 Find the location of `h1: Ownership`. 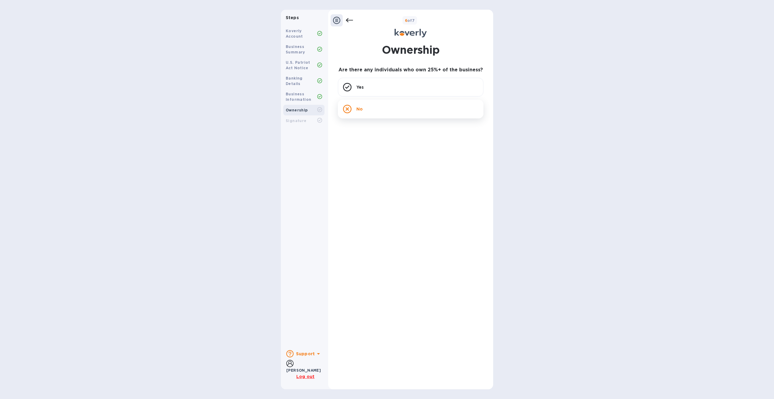

h1: Ownership is located at coordinates (411, 50).